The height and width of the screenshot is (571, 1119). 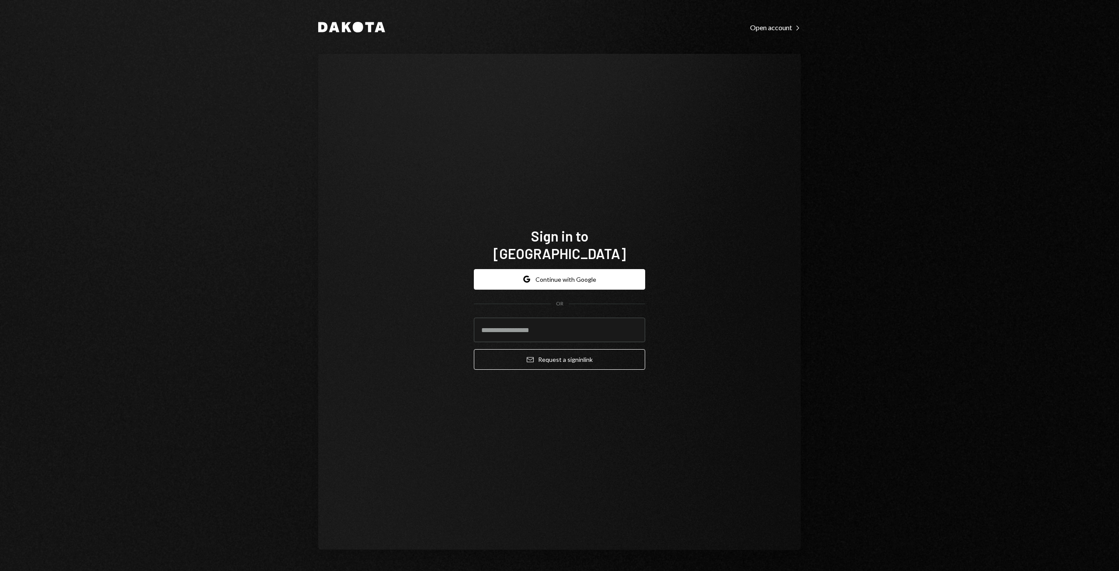 What do you see at coordinates (560, 279) in the screenshot?
I see `button: Continue with Google` at bounding box center [560, 279].